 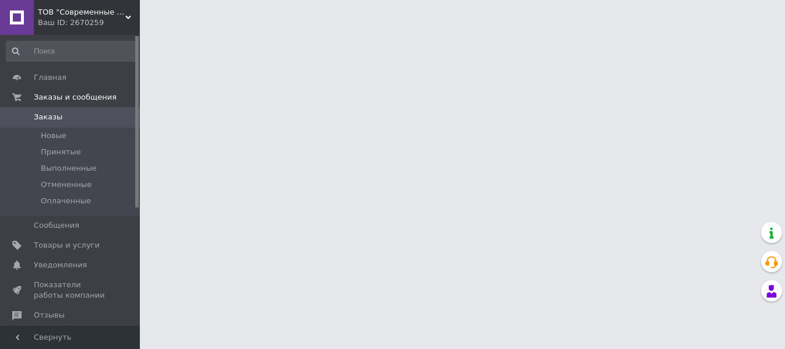 I want to click on span: Показатели работы компании, so click(x=70, y=290).